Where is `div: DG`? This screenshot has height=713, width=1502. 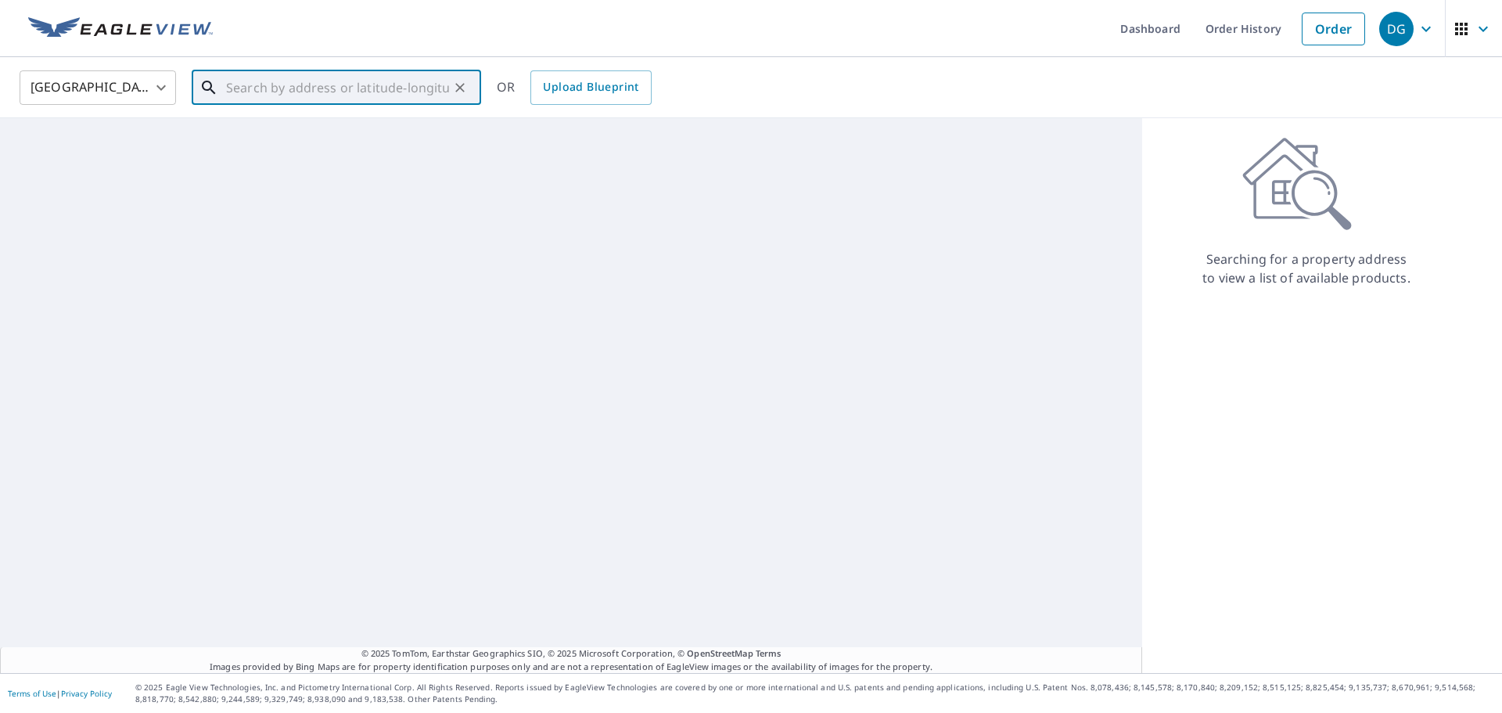 div: DG is located at coordinates (1397, 29).